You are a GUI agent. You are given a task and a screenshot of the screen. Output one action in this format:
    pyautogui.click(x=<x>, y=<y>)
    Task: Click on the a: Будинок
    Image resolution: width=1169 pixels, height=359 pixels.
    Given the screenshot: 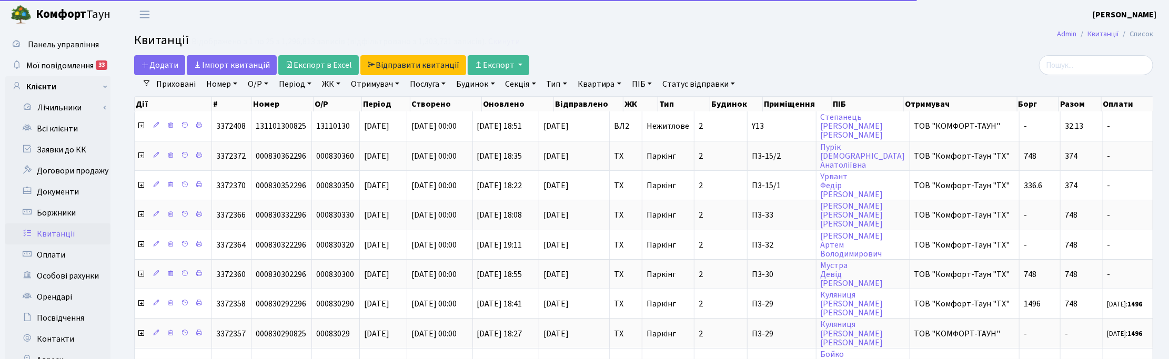 What is the action you would take?
    pyautogui.click(x=475, y=84)
    